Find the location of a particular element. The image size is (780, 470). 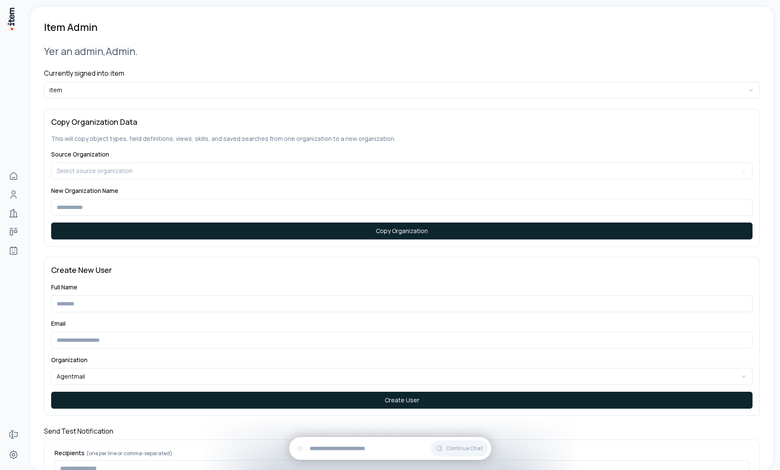

label: New Organization Name is located at coordinates (85, 190).